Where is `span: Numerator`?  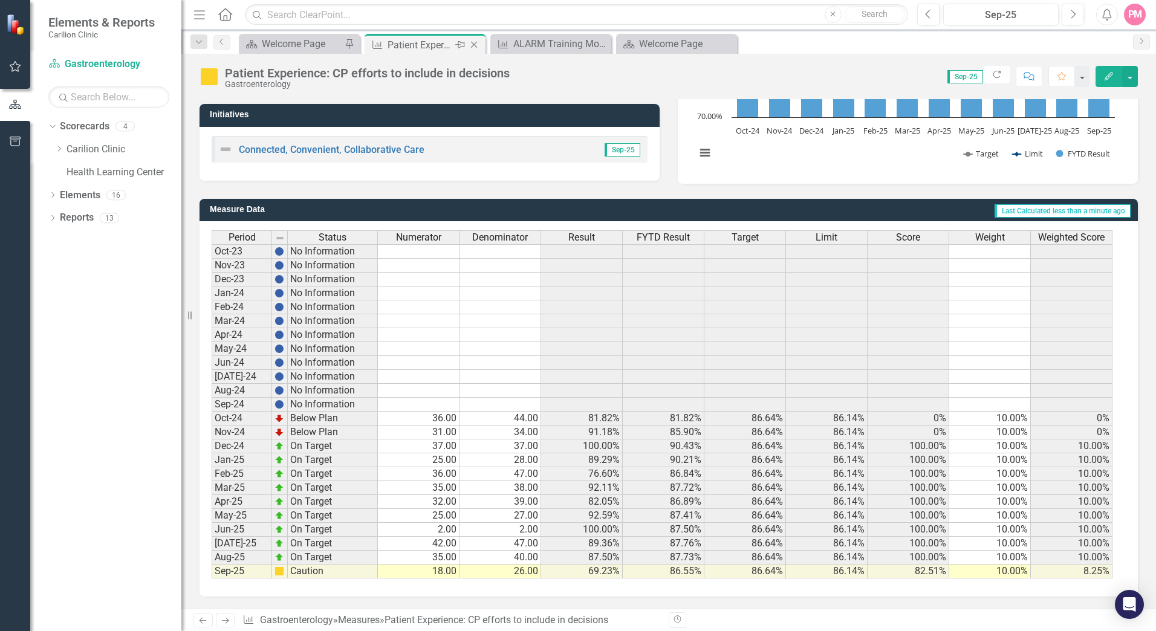
span: Numerator is located at coordinates (418, 238).